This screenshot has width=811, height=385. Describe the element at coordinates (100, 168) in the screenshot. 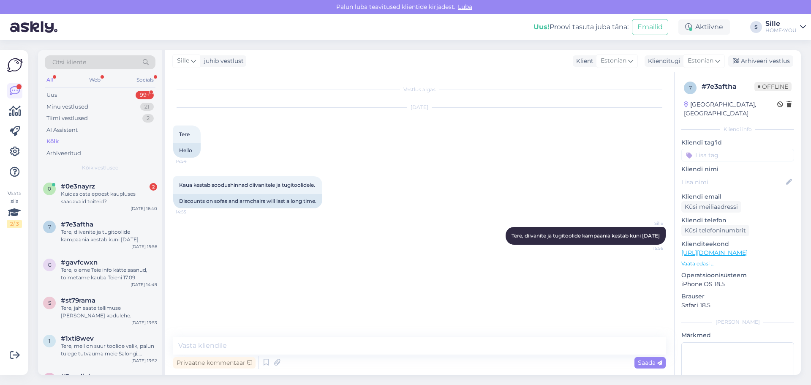

I see `span: Kõik vestlused` at that location.